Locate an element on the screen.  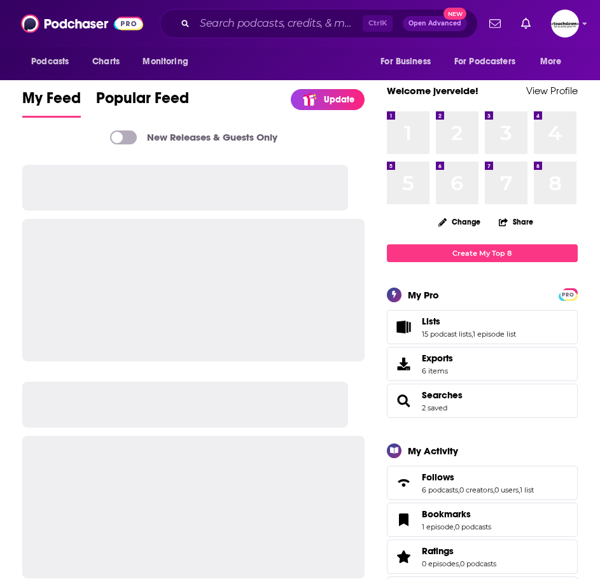
a: View Profile is located at coordinates (552, 90).